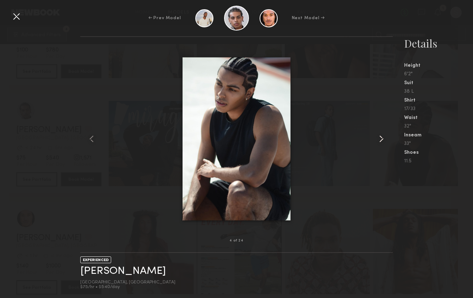 Image resolution: width=473 pixels, height=298 pixels. I want to click on div: Shoes, so click(439, 153).